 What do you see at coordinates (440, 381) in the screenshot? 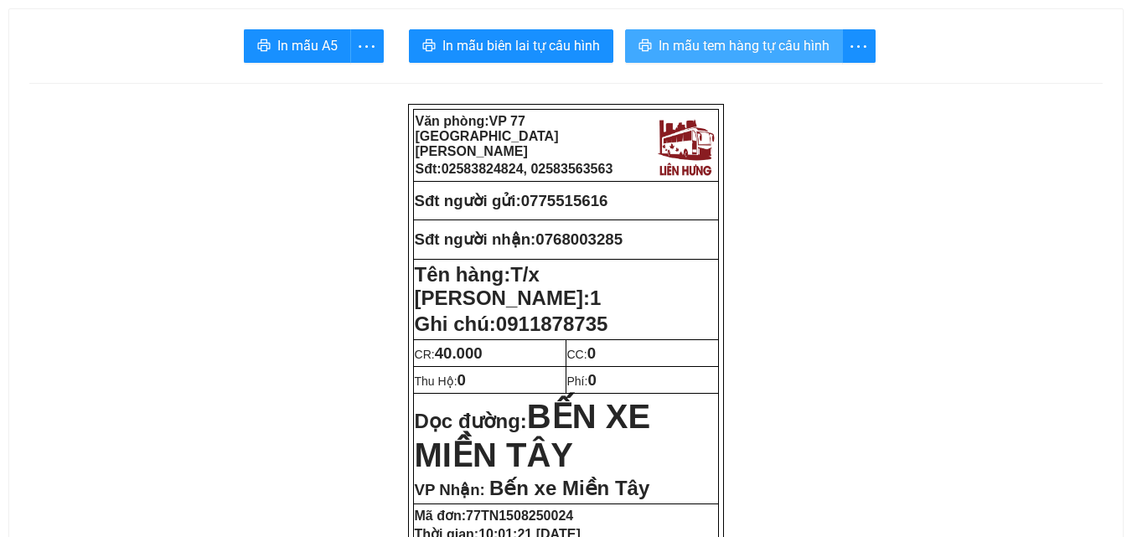
I see `span: Thu Hộ:` at bounding box center [440, 381].